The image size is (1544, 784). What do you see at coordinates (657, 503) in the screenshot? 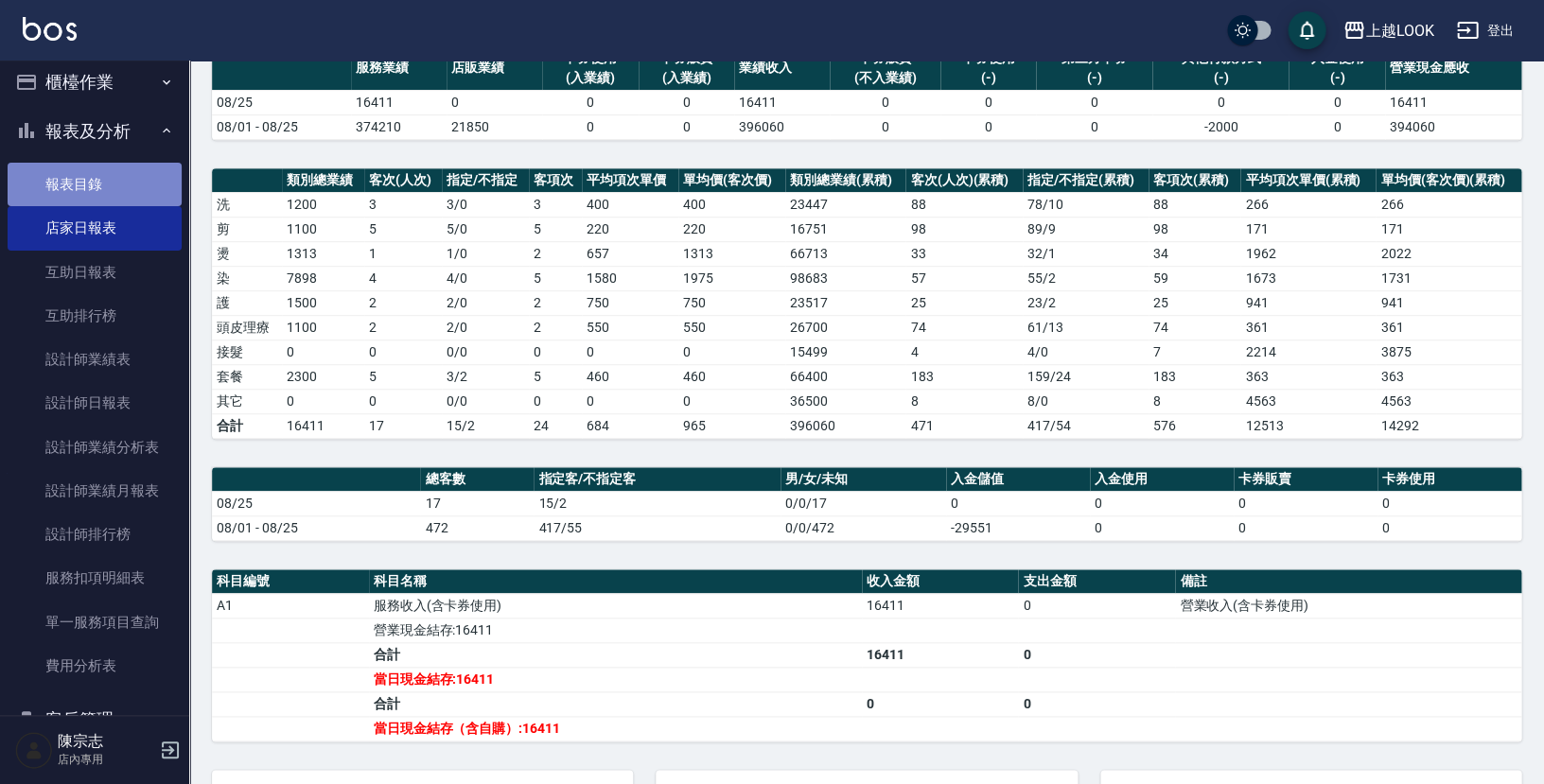
I see `td: 15/2` at bounding box center [657, 503].